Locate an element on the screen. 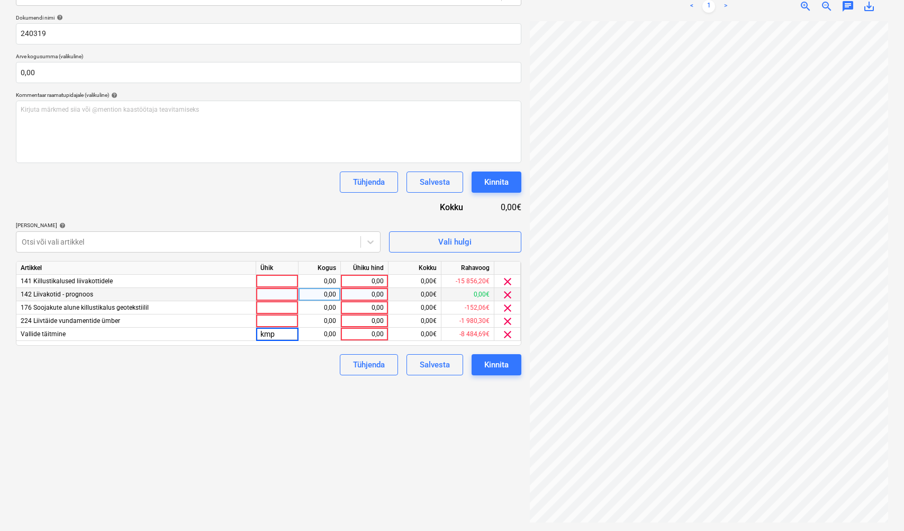  div: -15 856,20€ is located at coordinates (468, 281).